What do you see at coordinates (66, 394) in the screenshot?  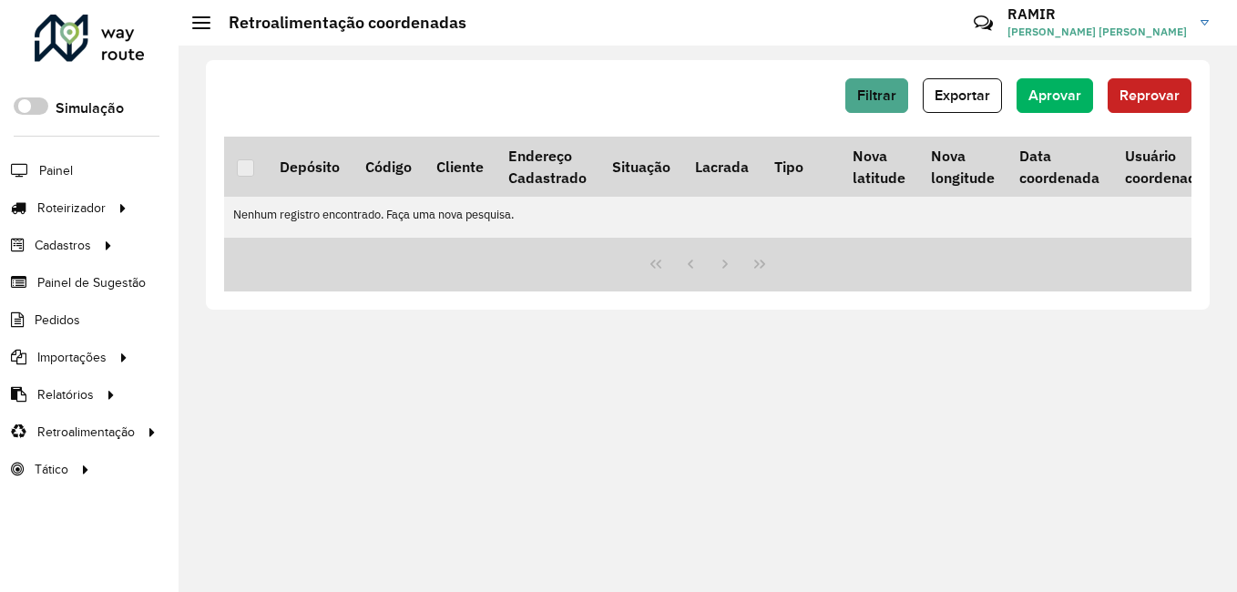 I see `span: Relatórios` at bounding box center [66, 394].